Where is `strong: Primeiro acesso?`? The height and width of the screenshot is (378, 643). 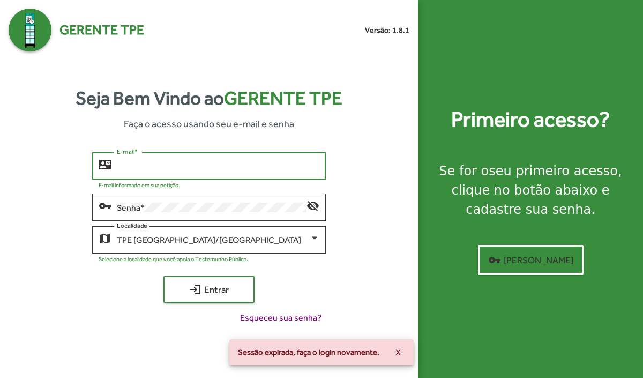
strong: Primeiro acesso? is located at coordinates (530, 119).